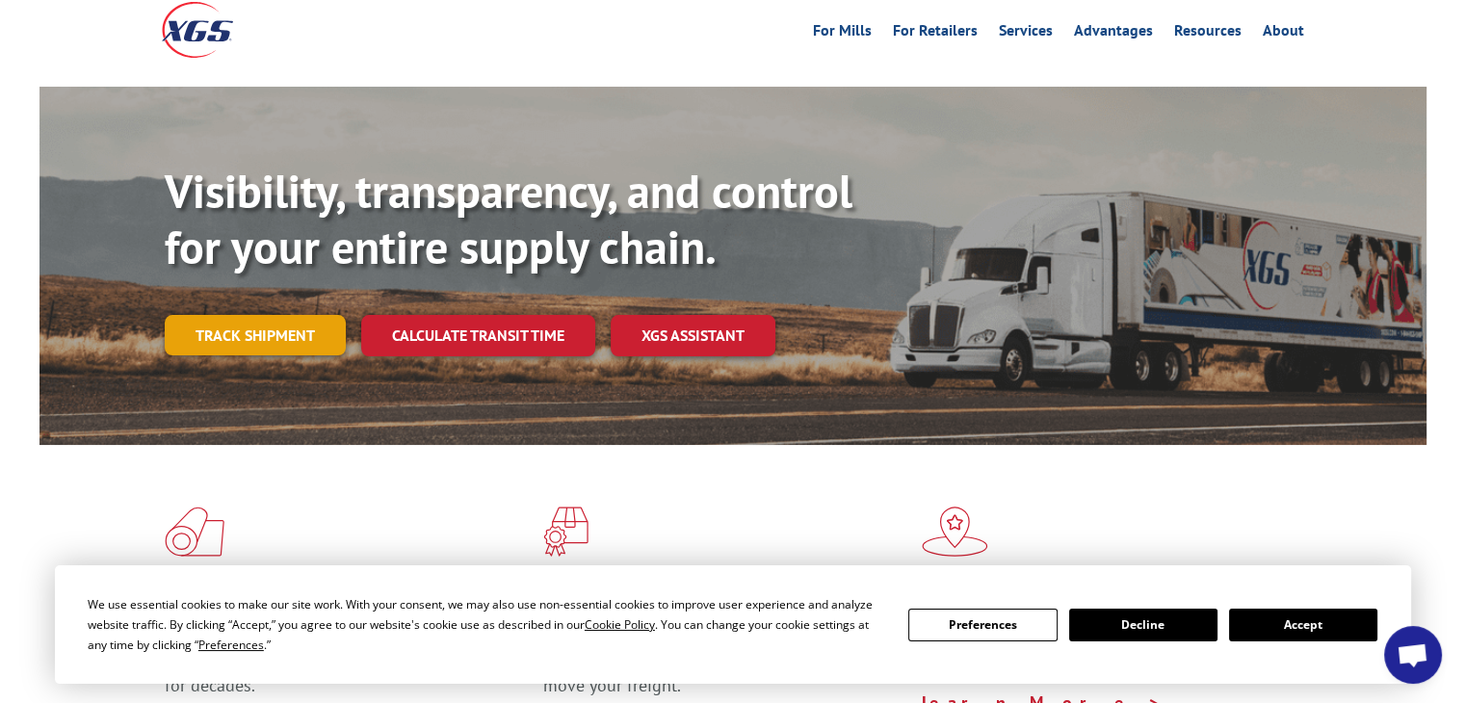  I want to click on a: Resources, so click(1208, 34).